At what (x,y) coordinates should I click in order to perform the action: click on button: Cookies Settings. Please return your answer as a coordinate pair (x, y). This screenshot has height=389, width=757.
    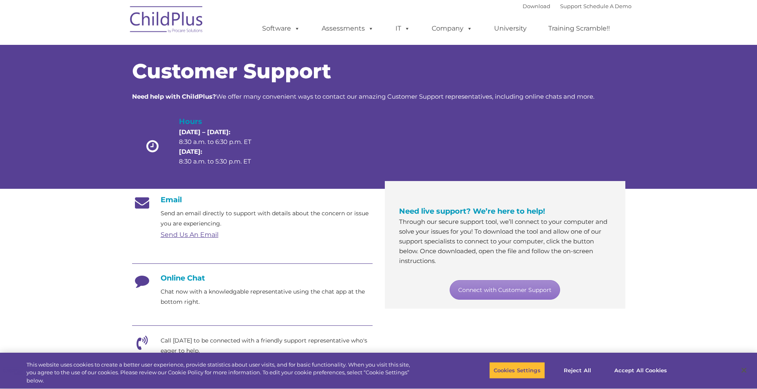
    Looking at the image, I should click on (517, 370).